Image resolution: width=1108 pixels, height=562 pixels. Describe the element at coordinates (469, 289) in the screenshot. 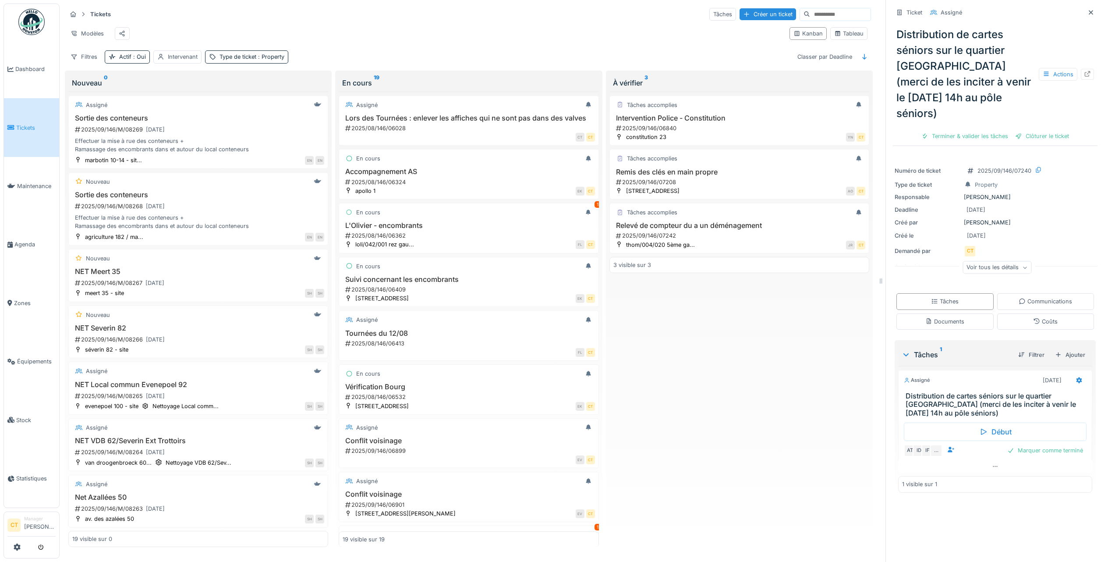

I see `div: 2025/08/146/06409` at that location.